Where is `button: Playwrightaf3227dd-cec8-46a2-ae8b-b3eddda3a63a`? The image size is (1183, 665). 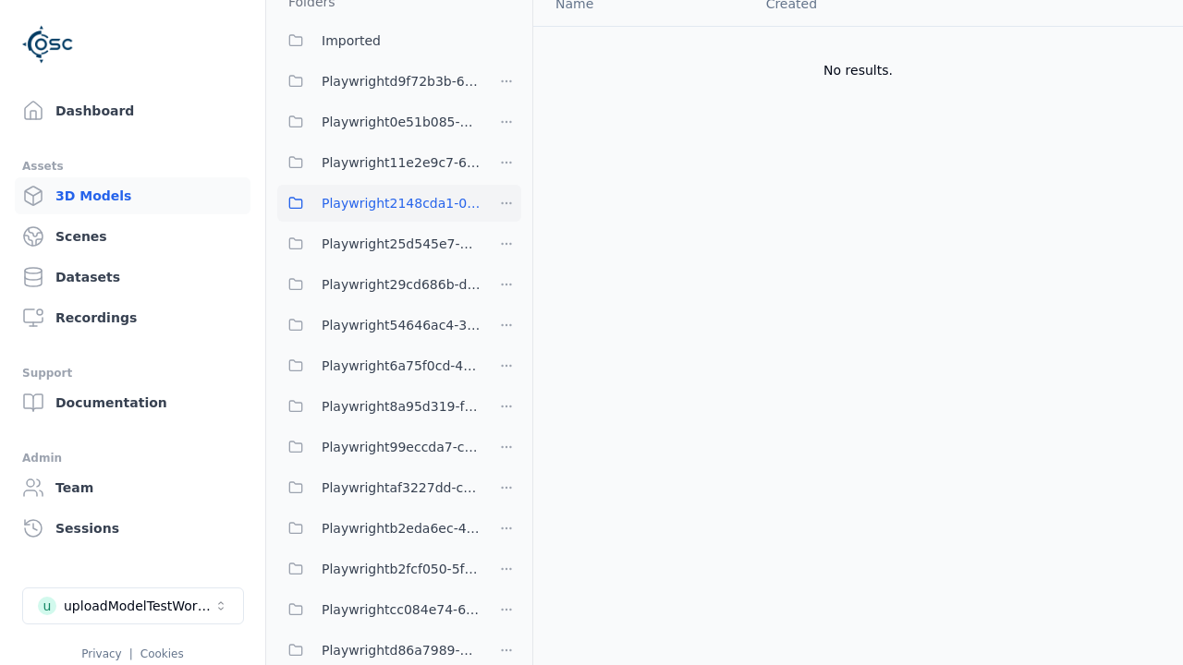 button: Playwrightaf3227dd-cec8-46a2-ae8b-b3eddda3a63a is located at coordinates (379, 488).